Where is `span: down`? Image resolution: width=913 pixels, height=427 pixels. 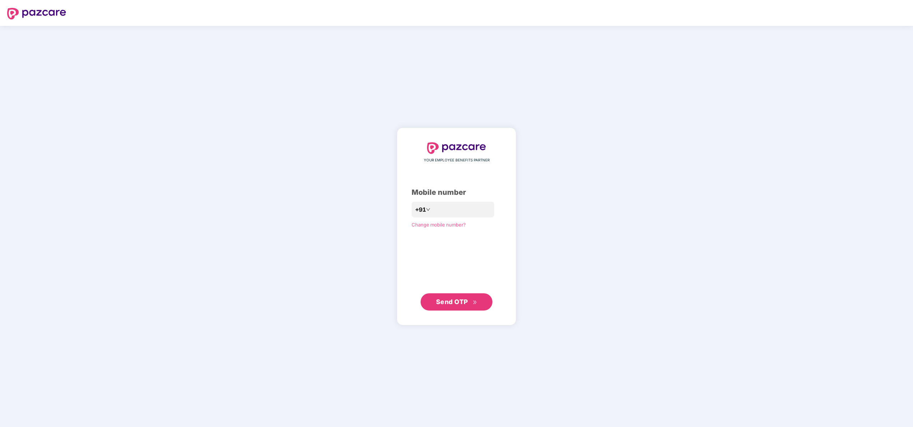 span: down is located at coordinates (428, 209).